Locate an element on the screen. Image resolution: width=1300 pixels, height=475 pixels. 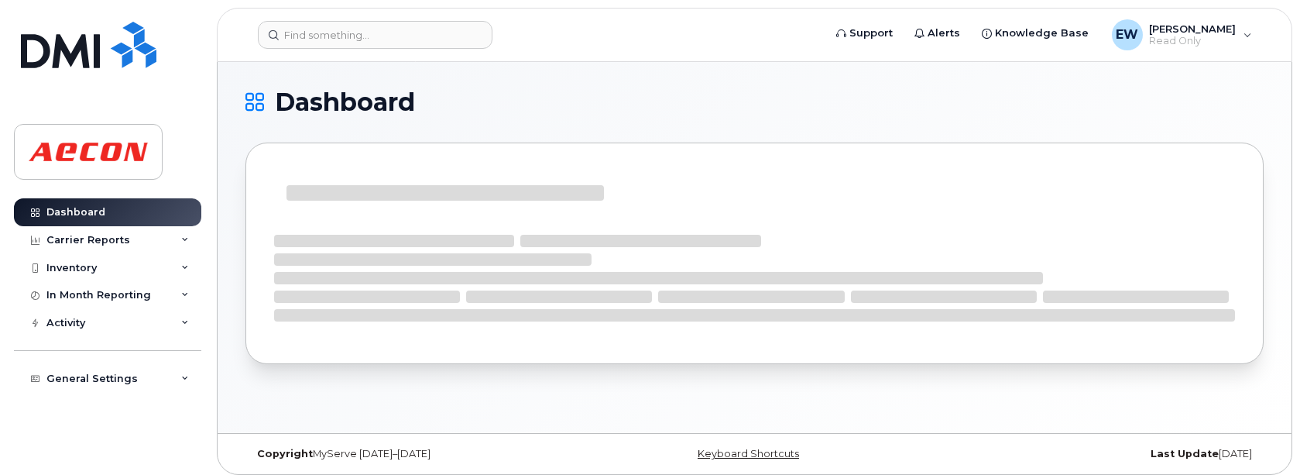
strong: Copyright is located at coordinates (285, 453).